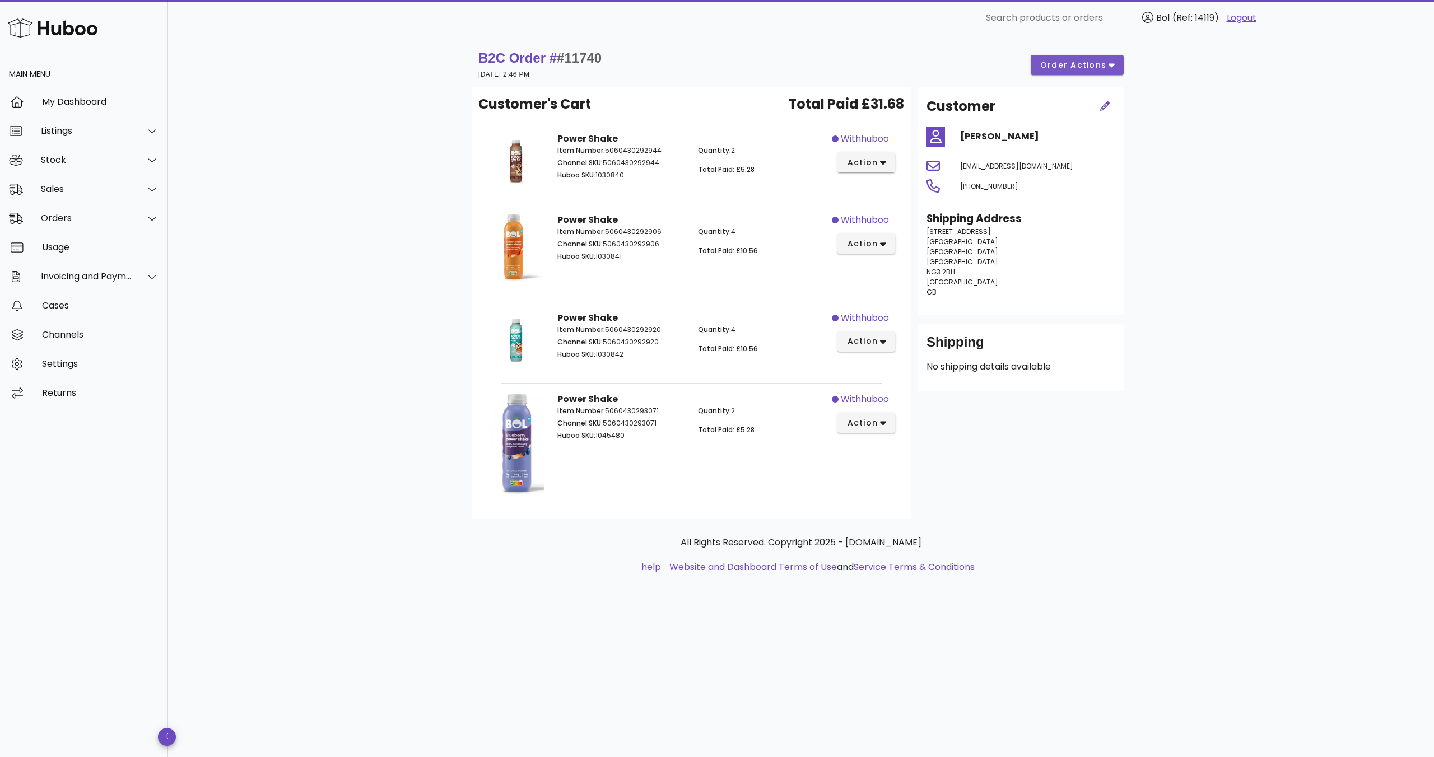 The height and width of the screenshot is (757, 1434). What do you see at coordinates (86, 130) in the screenshot?
I see `div: Listings` at bounding box center [86, 130].